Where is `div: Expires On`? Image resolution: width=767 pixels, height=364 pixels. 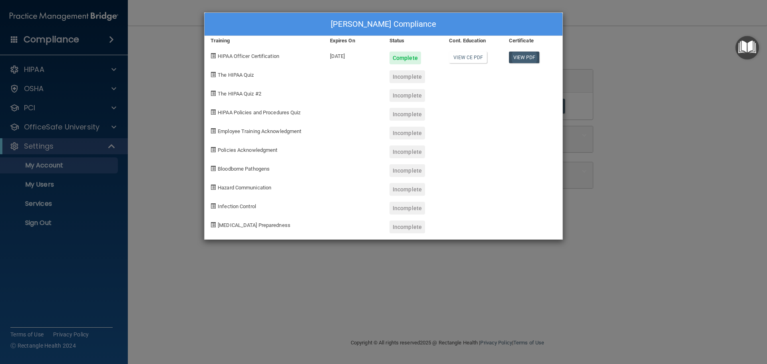 div: Expires On is located at coordinates (354, 41).